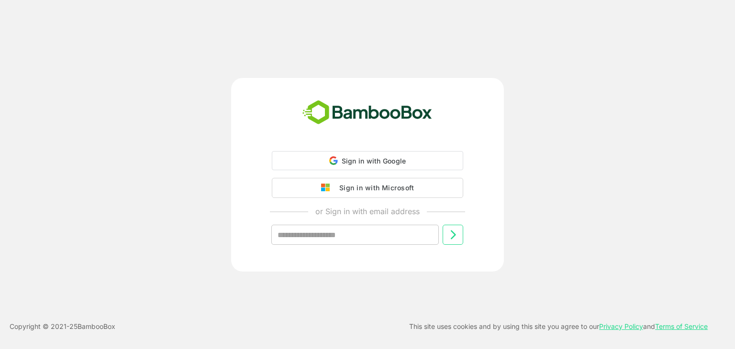 The width and height of the screenshot is (735, 349). I want to click on div: Sign in with Microsoft, so click(374, 188).